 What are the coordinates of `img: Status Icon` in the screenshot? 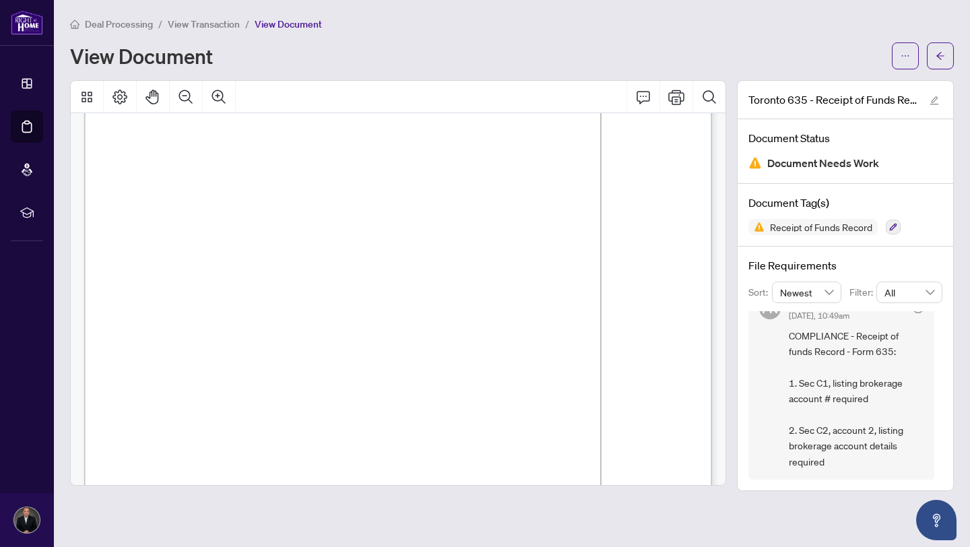 It's located at (756, 227).